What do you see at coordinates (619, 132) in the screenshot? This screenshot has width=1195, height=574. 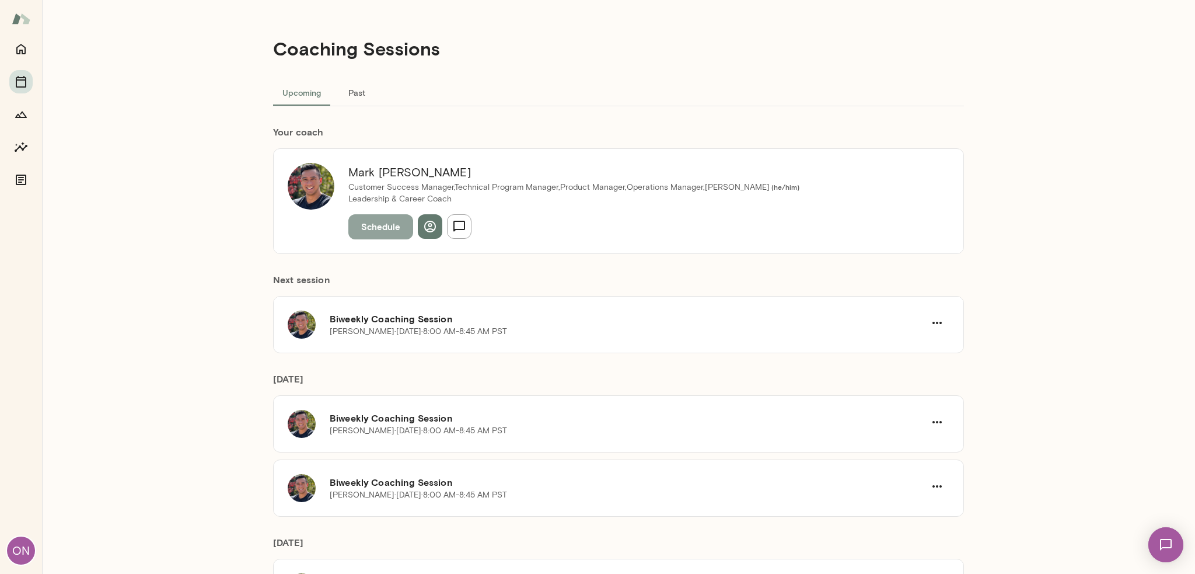 I see `h6: Your coach` at bounding box center [619, 132].